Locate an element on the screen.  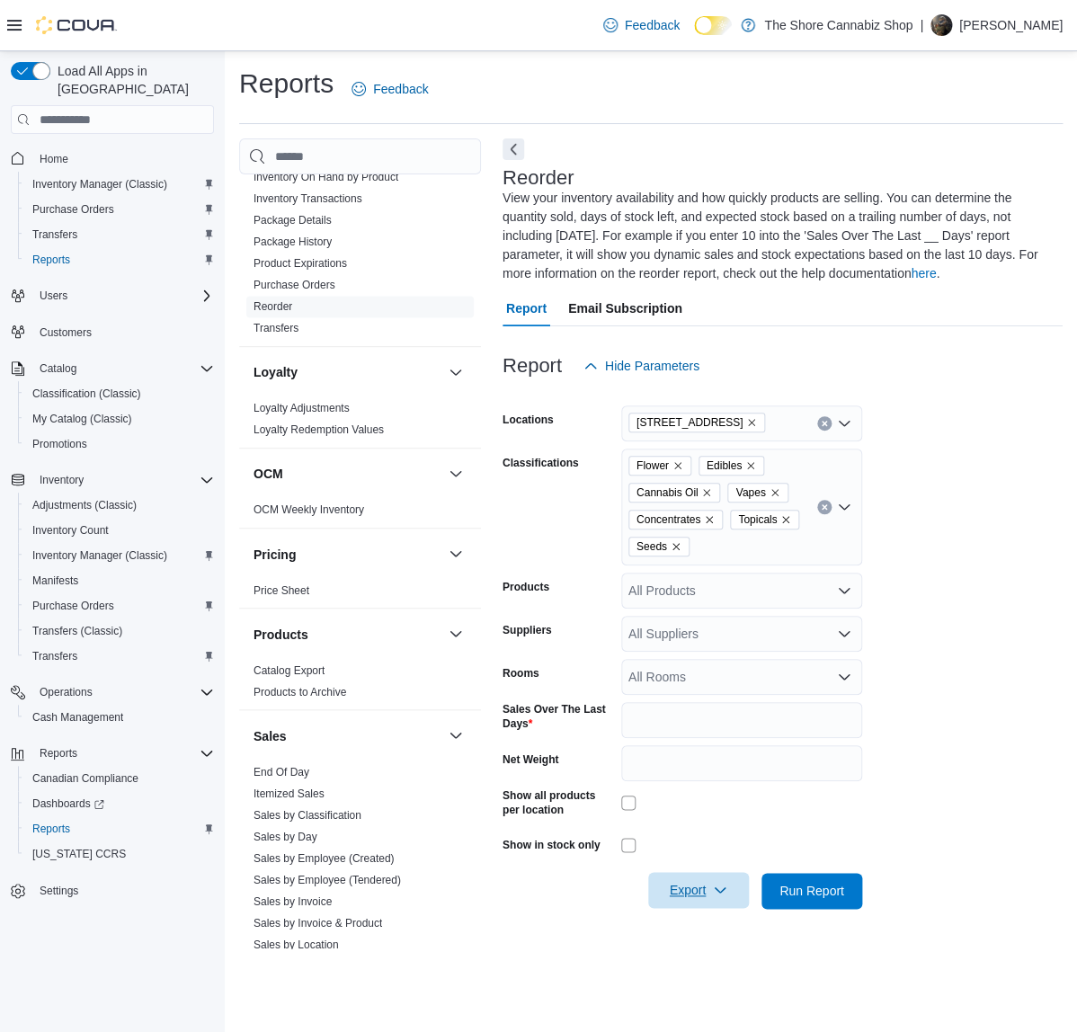
span: Package History is located at coordinates (292, 242).